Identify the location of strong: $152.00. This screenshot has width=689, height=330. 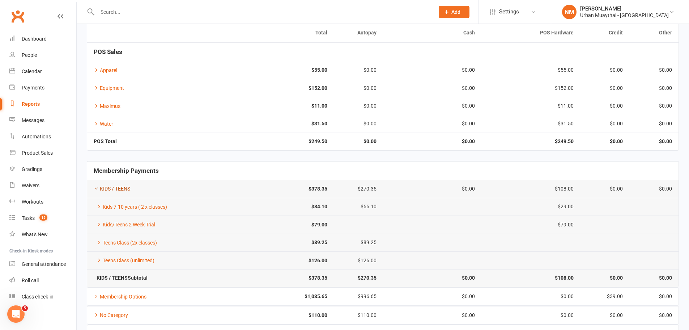
(284, 88).